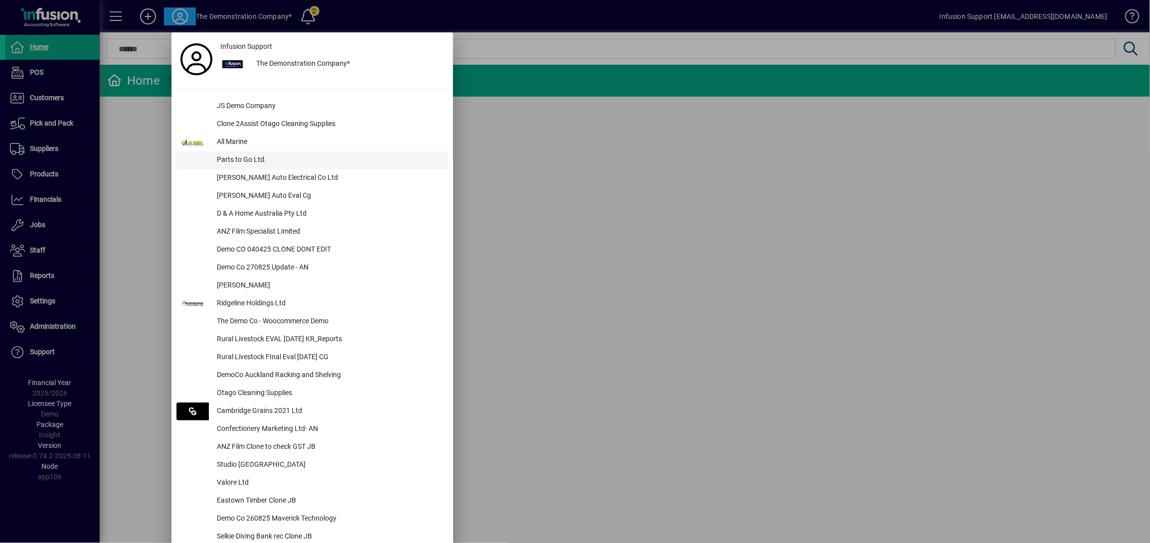 The width and height of the screenshot is (1150, 543). Describe the element at coordinates (332, 64) in the screenshot. I see `button: The Demonstration Company*` at that location.